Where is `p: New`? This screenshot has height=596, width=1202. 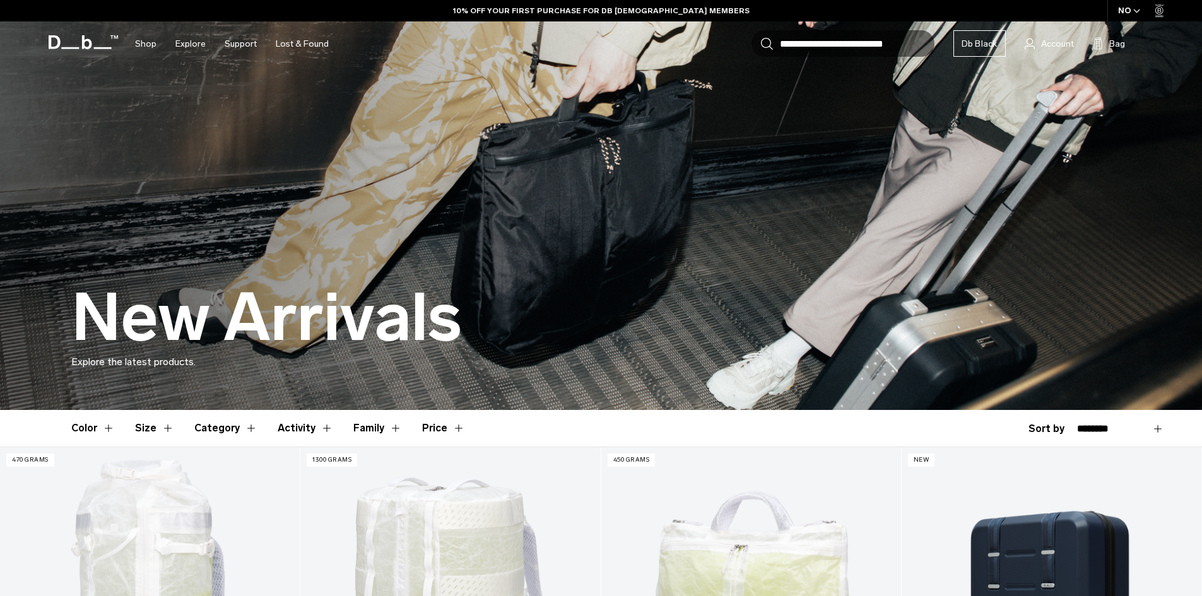 p: New is located at coordinates (921, 460).